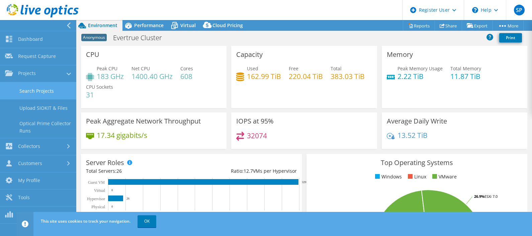 This screenshot has width=532, height=236. I want to click on h4: 2.22 TiB, so click(420, 76).